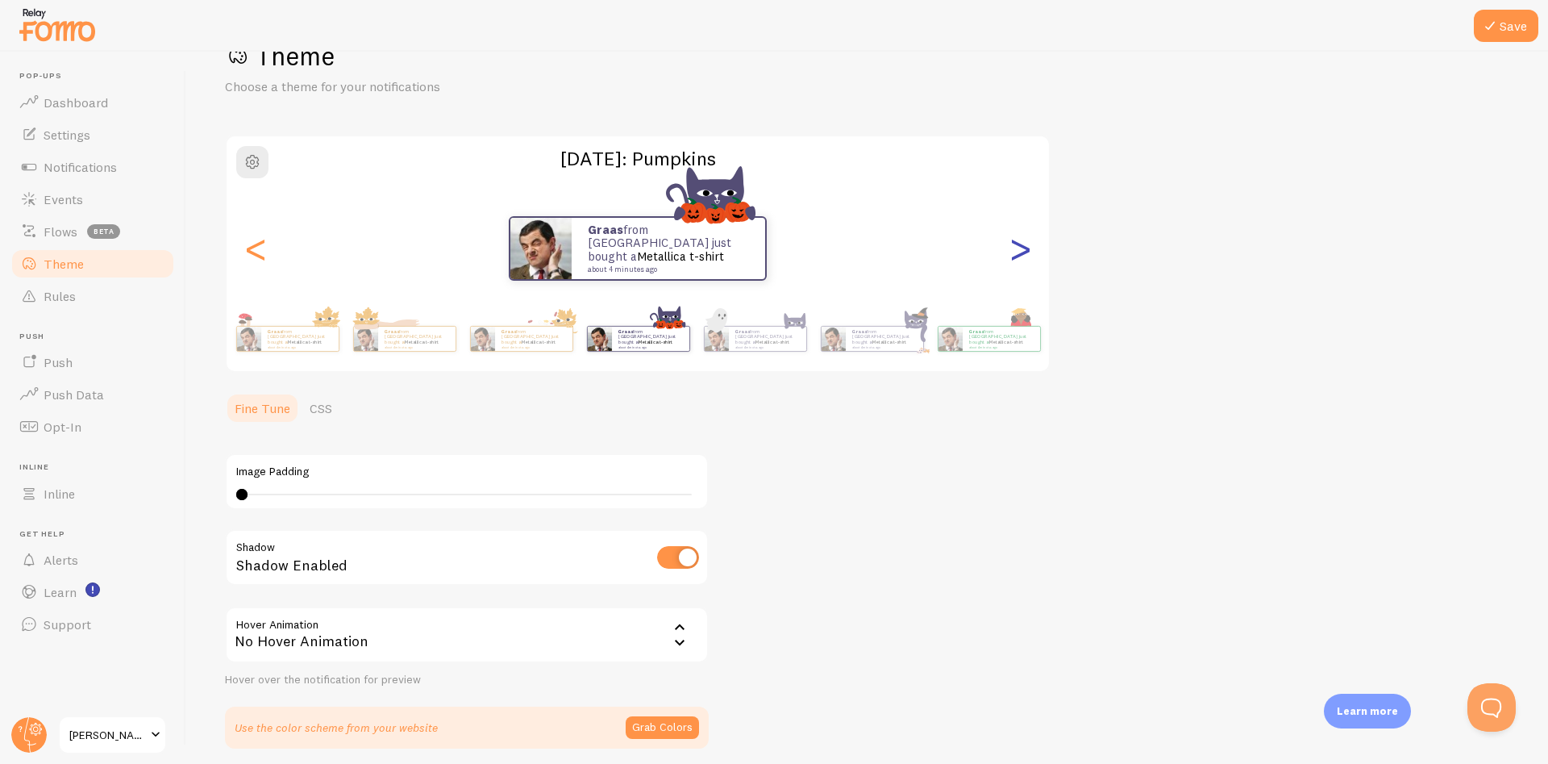 The width and height of the screenshot is (1548, 764). Describe the element at coordinates (93, 135) in the screenshot. I see `a: Settings` at that location.